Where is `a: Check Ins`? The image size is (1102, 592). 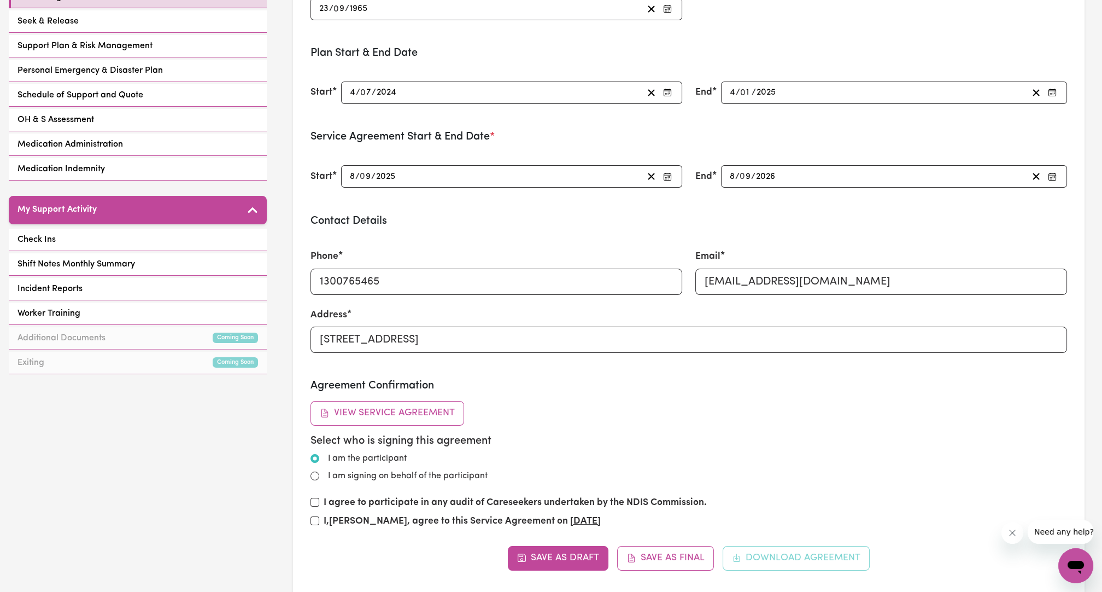 a: Check Ins is located at coordinates (138, 239).